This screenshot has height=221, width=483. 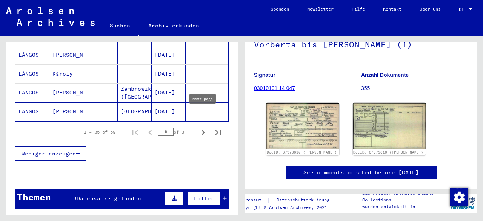 I want to click on button: Last page, so click(x=218, y=132).